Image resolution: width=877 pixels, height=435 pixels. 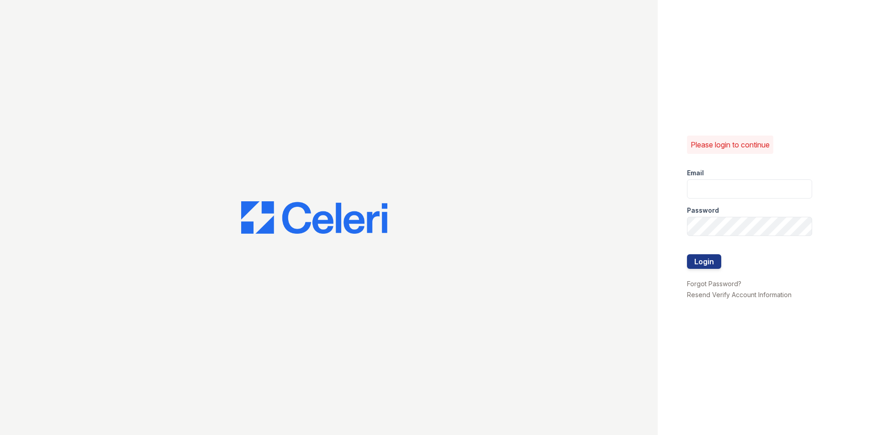 I want to click on p: Please login to continue, so click(x=730, y=145).